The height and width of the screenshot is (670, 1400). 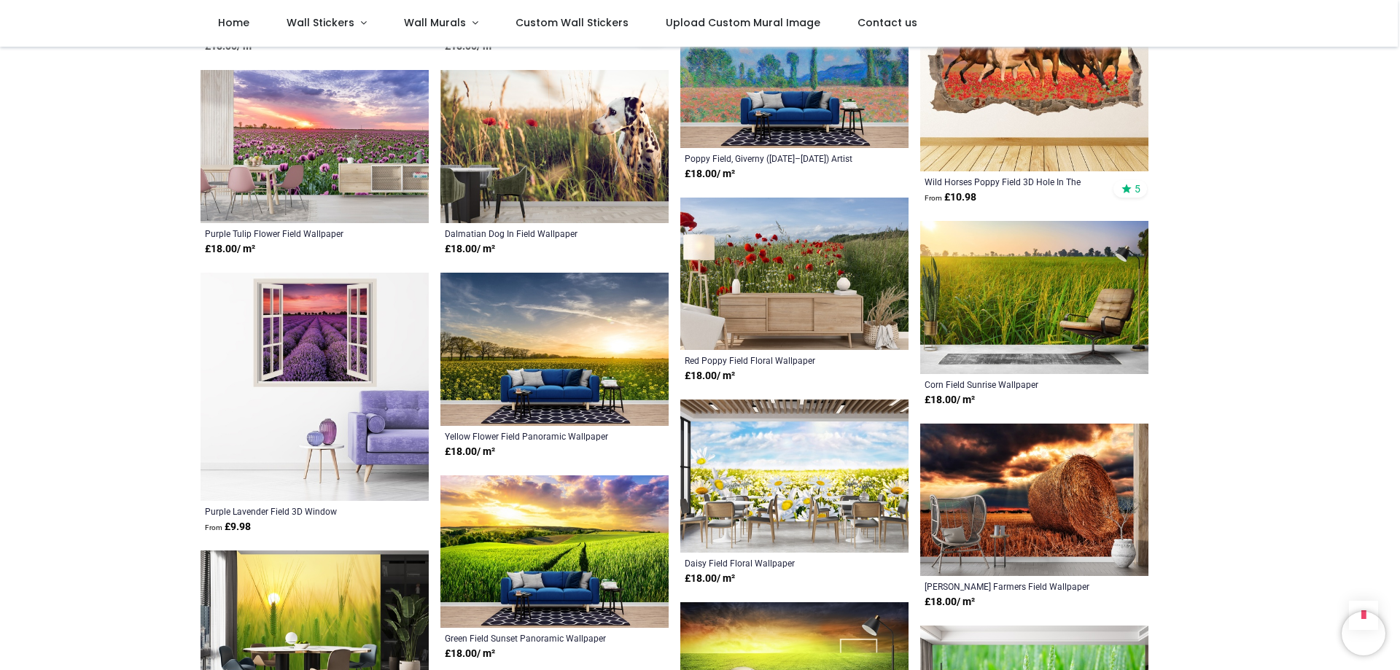 What do you see at coordinates (1034, 297) in the screenshot?
I see `img: Corn Field Sunrise Wall Mural Wallpaper` at bounding box center [1034, 297].